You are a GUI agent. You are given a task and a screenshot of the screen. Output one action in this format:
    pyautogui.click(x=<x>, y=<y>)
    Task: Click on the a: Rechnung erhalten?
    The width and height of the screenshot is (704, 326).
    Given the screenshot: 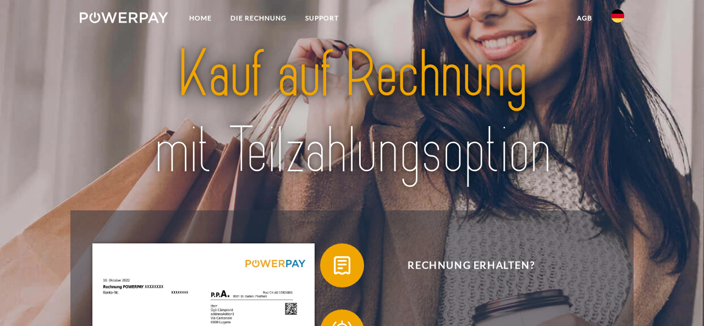 What is the action you would take?
    pyautogui.click(x=463, y=265)
    